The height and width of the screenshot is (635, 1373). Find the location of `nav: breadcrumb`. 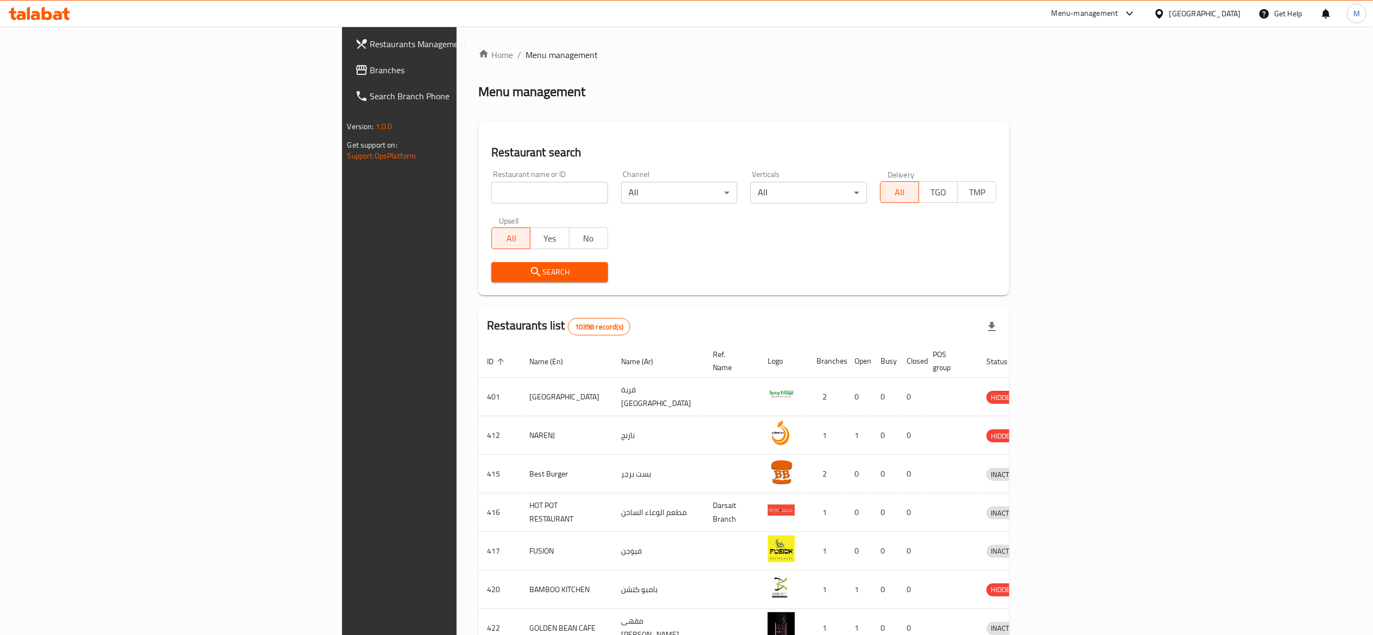

nav: breadcrumb is located at coordinates (744, 55).